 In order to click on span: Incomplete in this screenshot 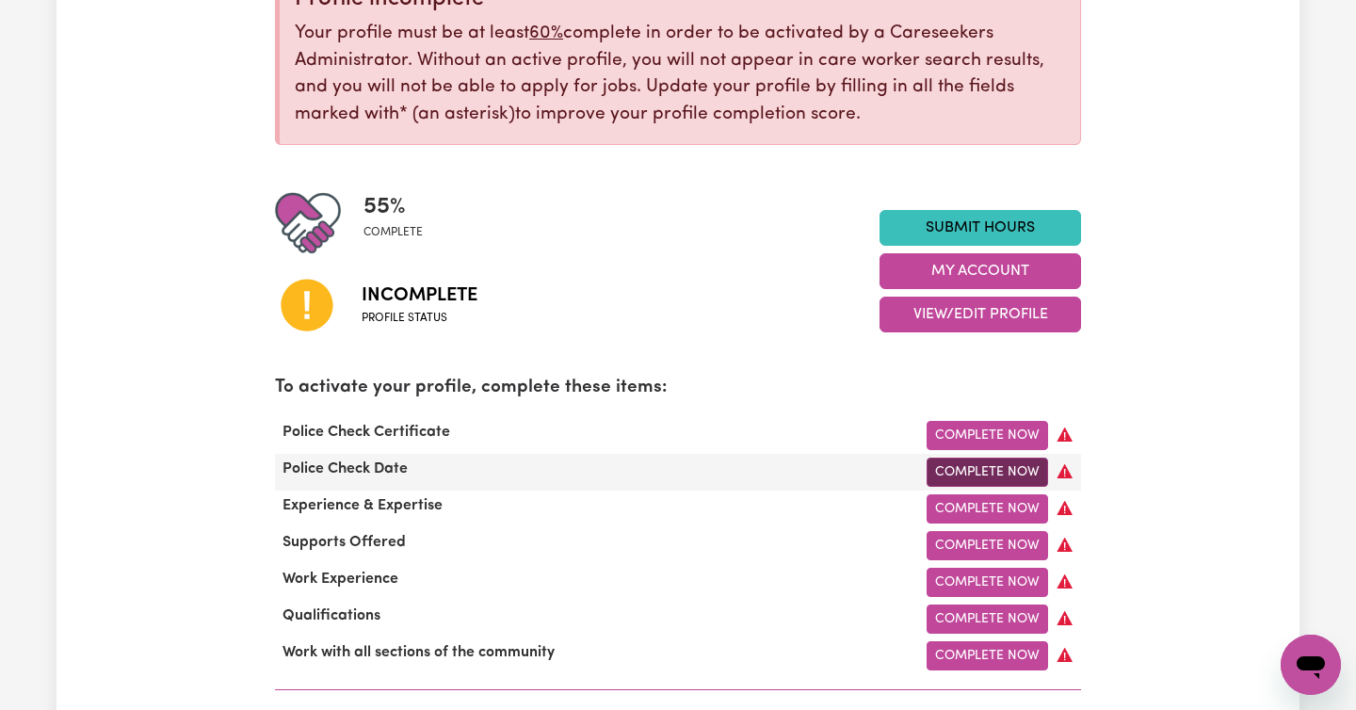, I will do `click(419, 296)`.